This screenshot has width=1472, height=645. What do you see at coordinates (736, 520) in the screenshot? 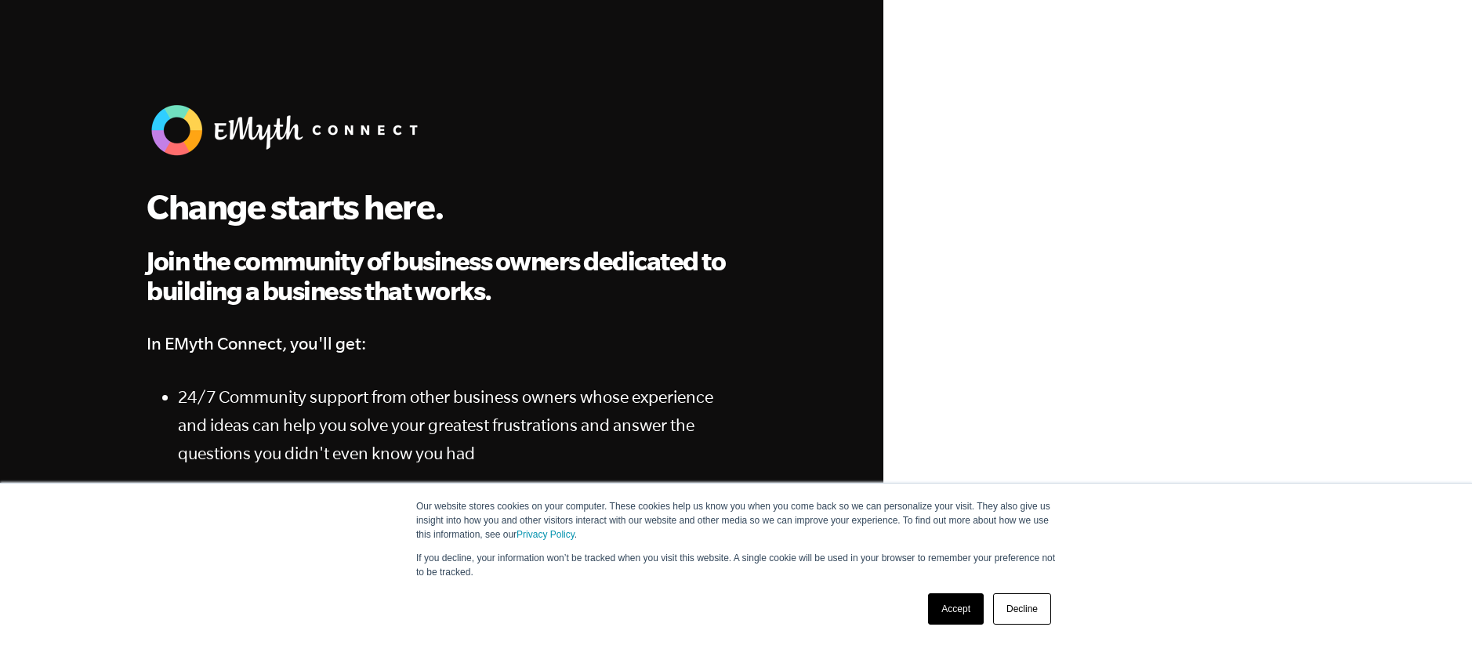
I see `p: Our website stores cookies on your computer. These cookies help us know you when you come back so...` at bounding box center [736, 520].